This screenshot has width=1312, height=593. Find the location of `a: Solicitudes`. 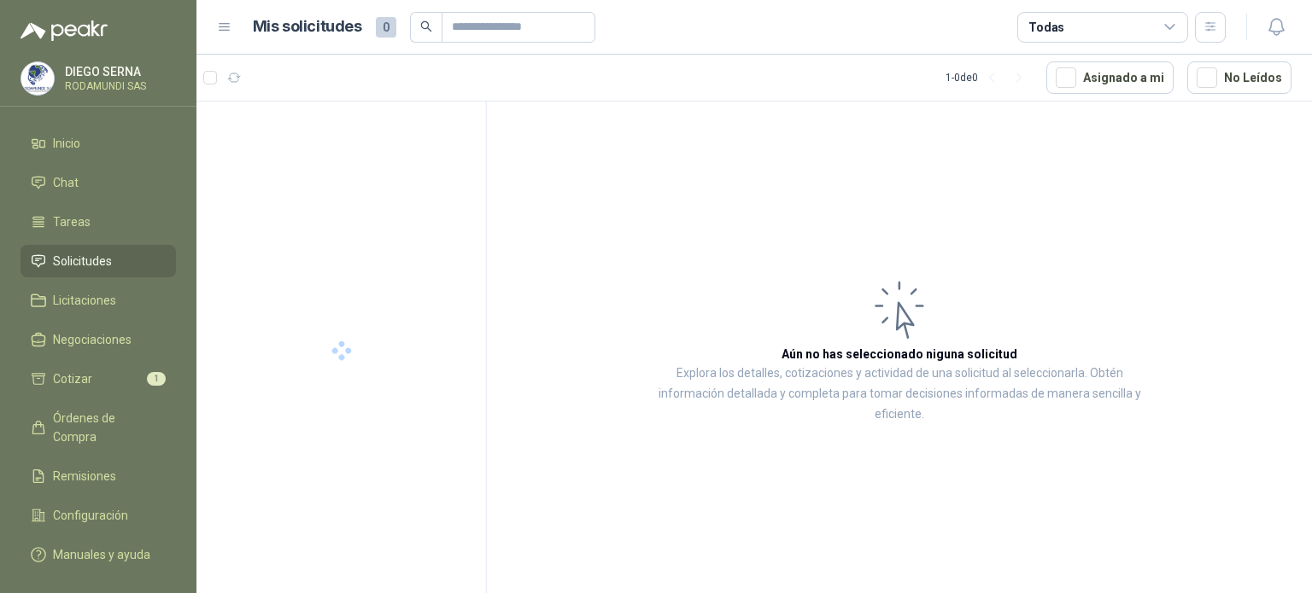

a: Solicitudes is located at coordinates (98, 261).